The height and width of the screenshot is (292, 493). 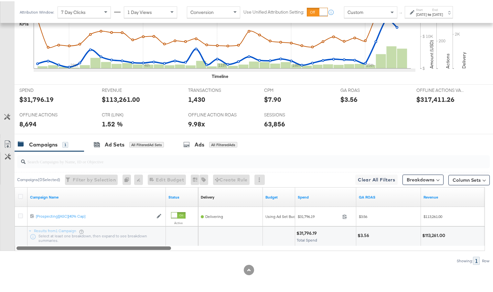 What do you see at coordinates (429, 13) in the screenshot?
I see `strong: to` at bounding box center [429, 13].